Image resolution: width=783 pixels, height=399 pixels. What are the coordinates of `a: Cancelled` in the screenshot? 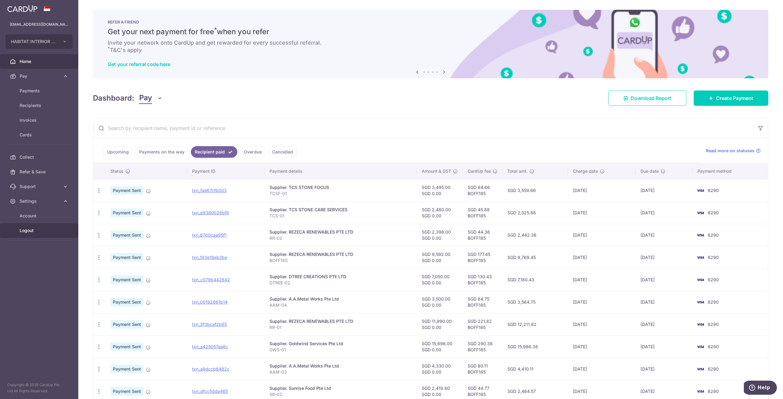 It's located at (283, 152).